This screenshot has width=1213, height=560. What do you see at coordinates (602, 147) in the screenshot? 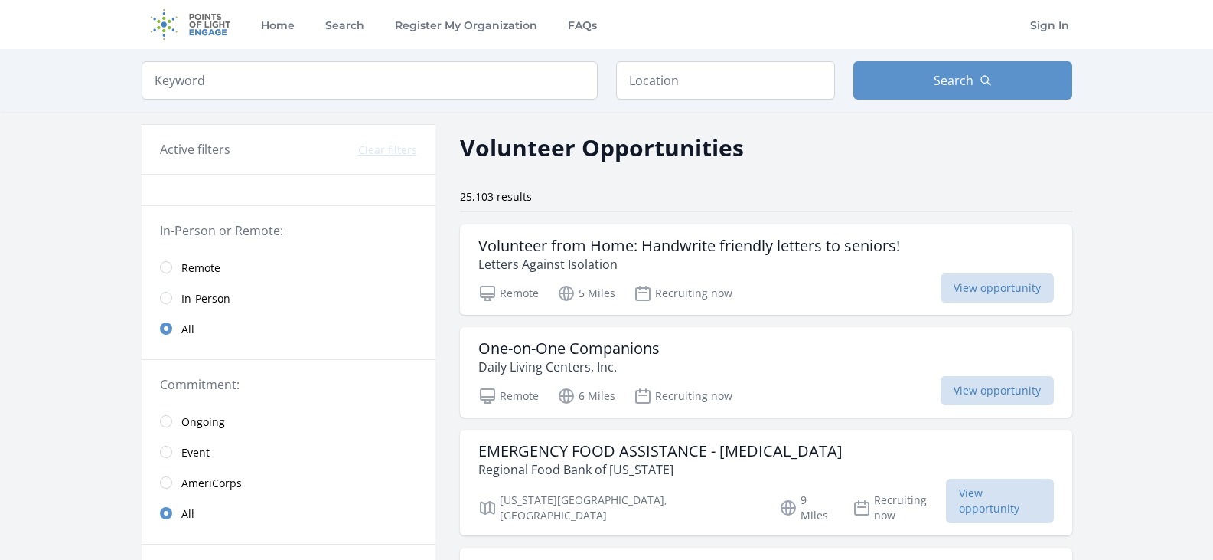
I see `h2: Volunteer Opportunities` at bounding box center [602, 147].